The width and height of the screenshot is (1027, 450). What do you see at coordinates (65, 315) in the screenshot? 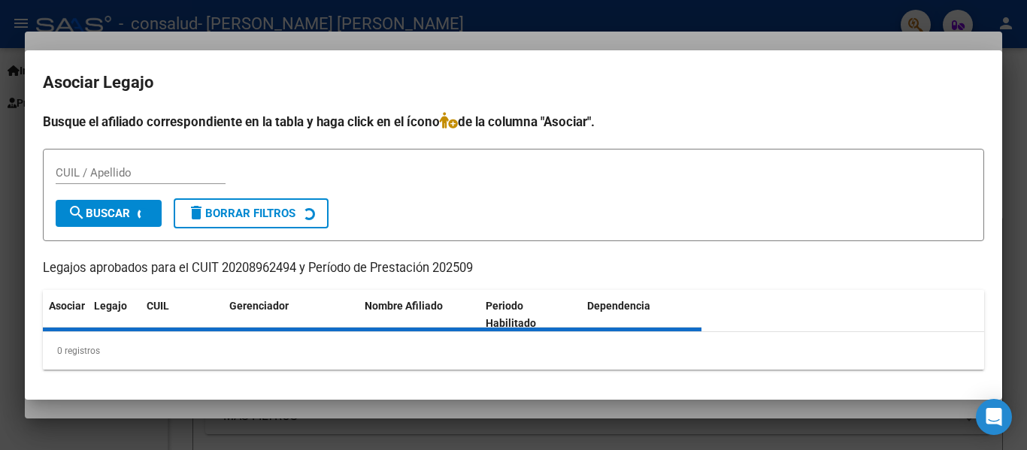
I see `datatable-header-cell: Asociar` at bounding box center [65, 315].